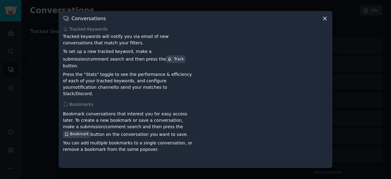 The image size is (391, 179). I want to click on span: Bookmark, so click(79, 134).